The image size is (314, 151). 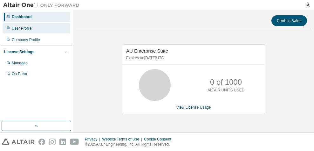 I want to click on p: 0 of 1000, so click(x=226, y=82).